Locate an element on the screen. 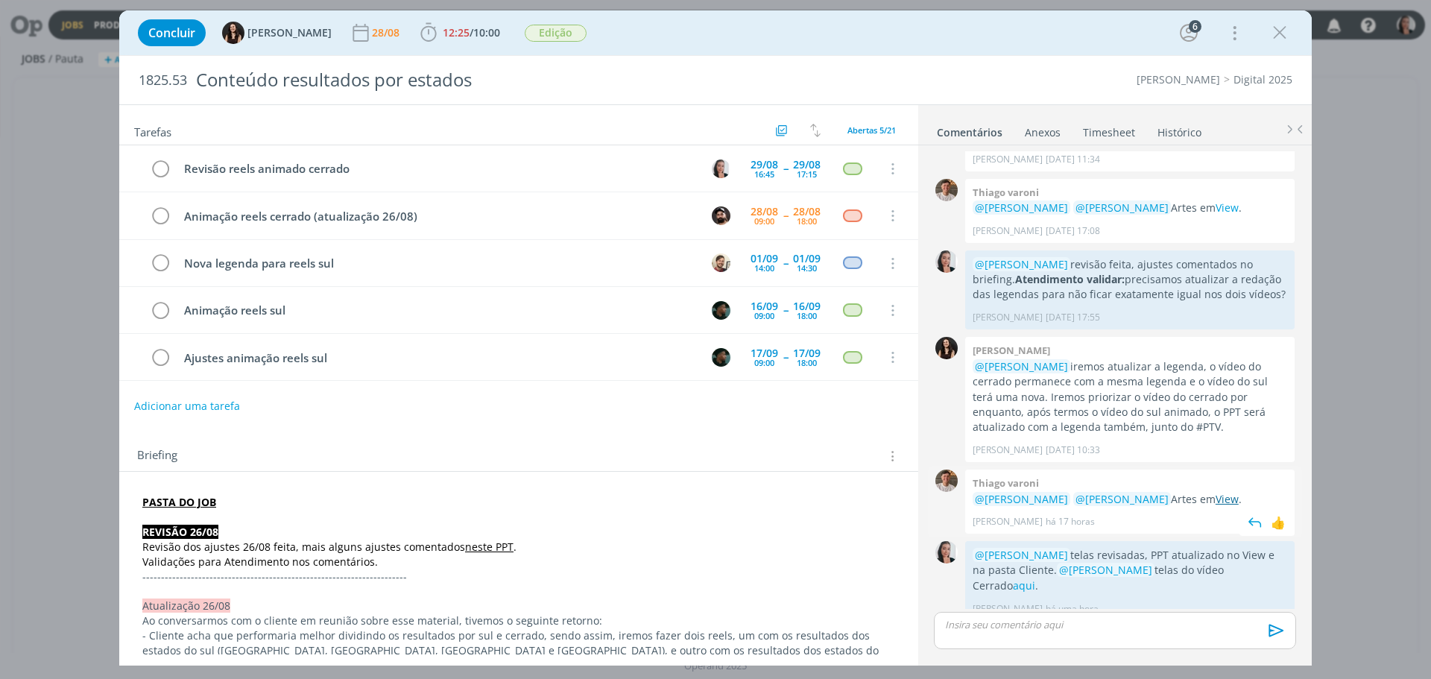 The width and height of the screenshot is (1431, 679). div: 14:00 is located at coordinates (764, 268).